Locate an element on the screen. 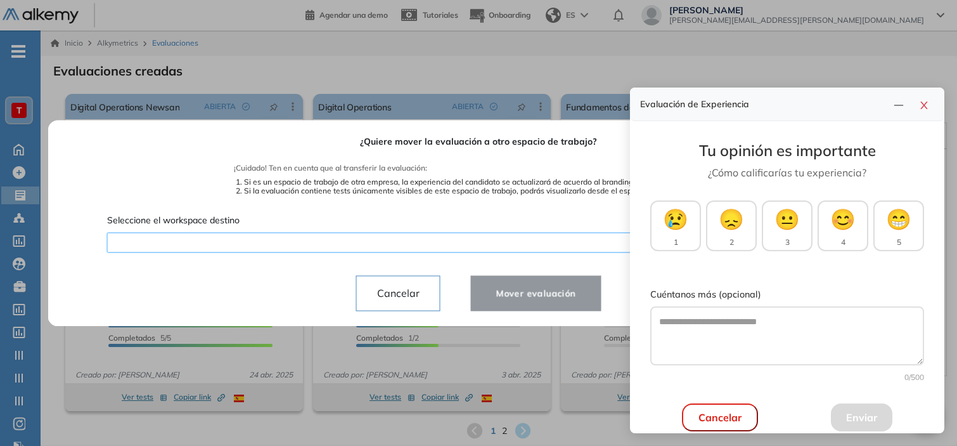 The image size is (957, 446). button: 😢1 is located at coordinates (676, 226).